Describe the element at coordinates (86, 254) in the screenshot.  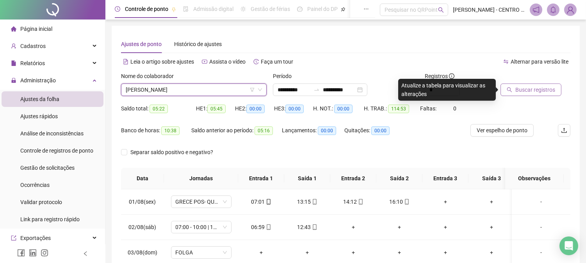
I see `span: left` at that location.